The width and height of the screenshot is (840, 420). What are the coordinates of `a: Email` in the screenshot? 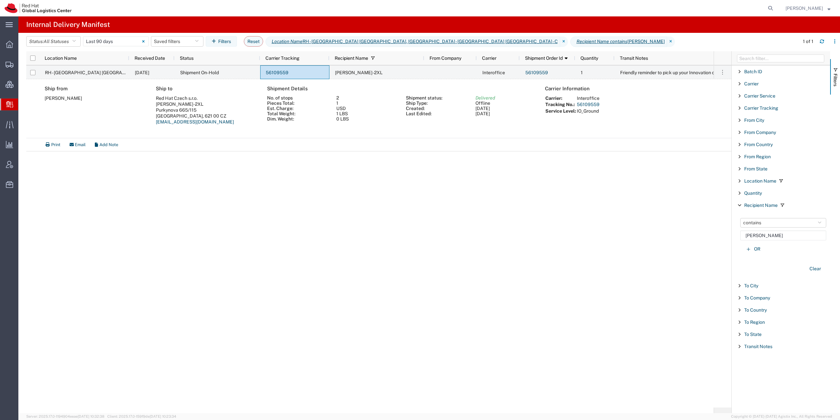 It's located at (78, 144).